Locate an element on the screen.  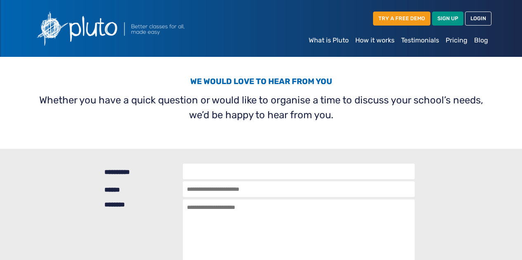
h3: We would love to hear from you is located at coordinates (261, 83).